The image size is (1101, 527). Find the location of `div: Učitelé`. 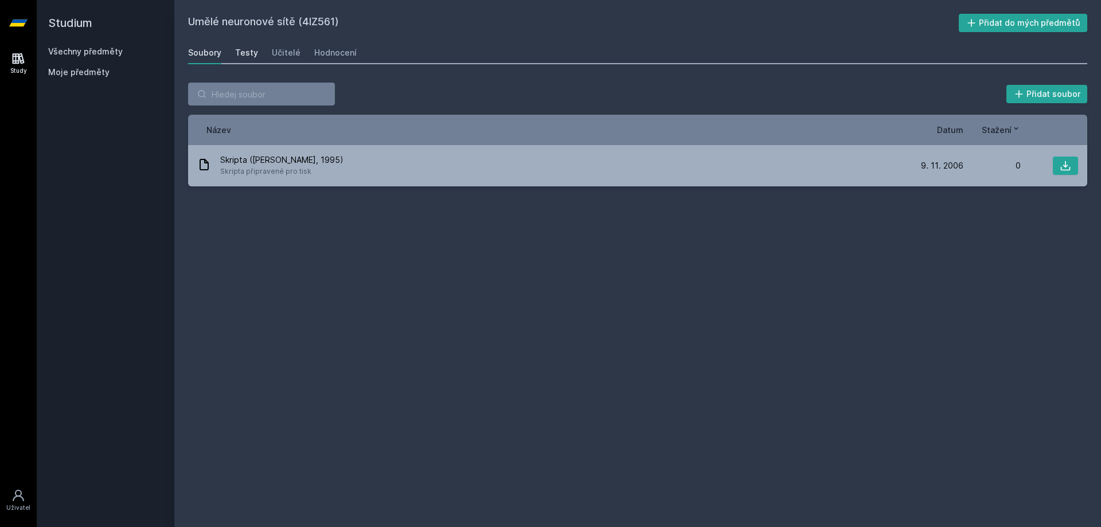

div: Učitelé is located at coordinates (286, 53).